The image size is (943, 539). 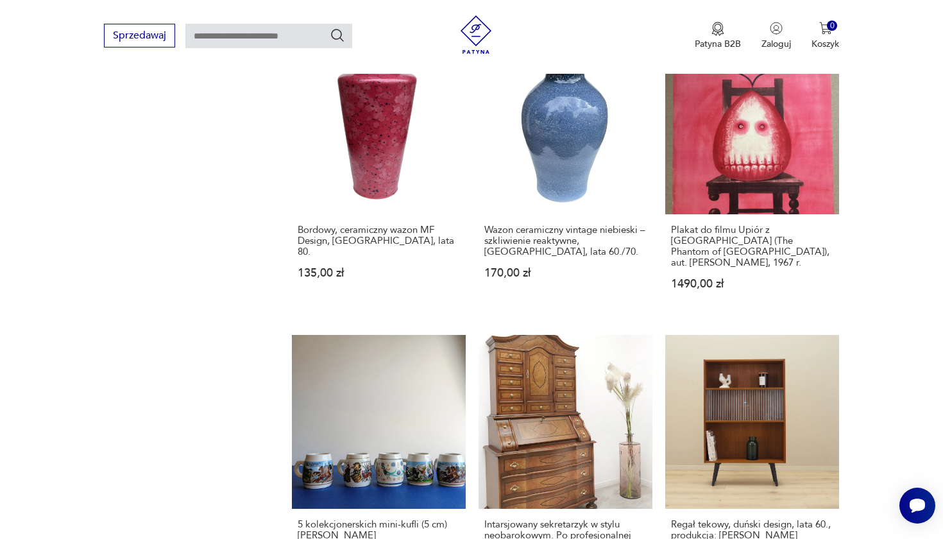 I want to click on a: Ikona medaluPatyna B2B, so click(x=718, y=36).